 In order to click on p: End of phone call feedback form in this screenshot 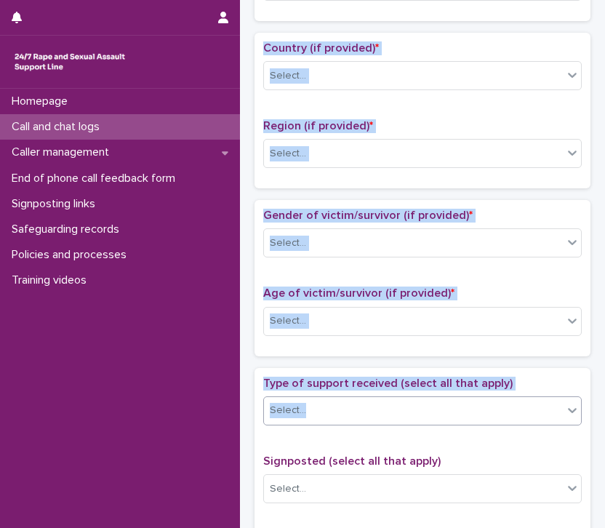, I will do `click(96, 178)`.